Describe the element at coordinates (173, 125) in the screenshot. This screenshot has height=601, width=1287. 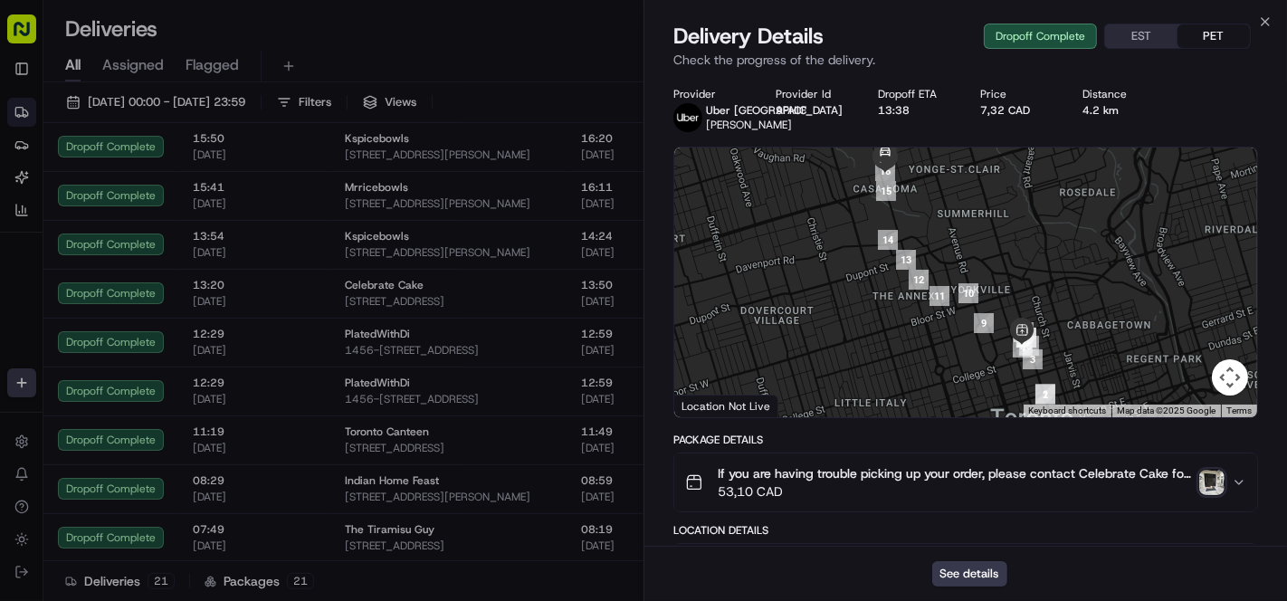
I see `input: Clear` at that location.